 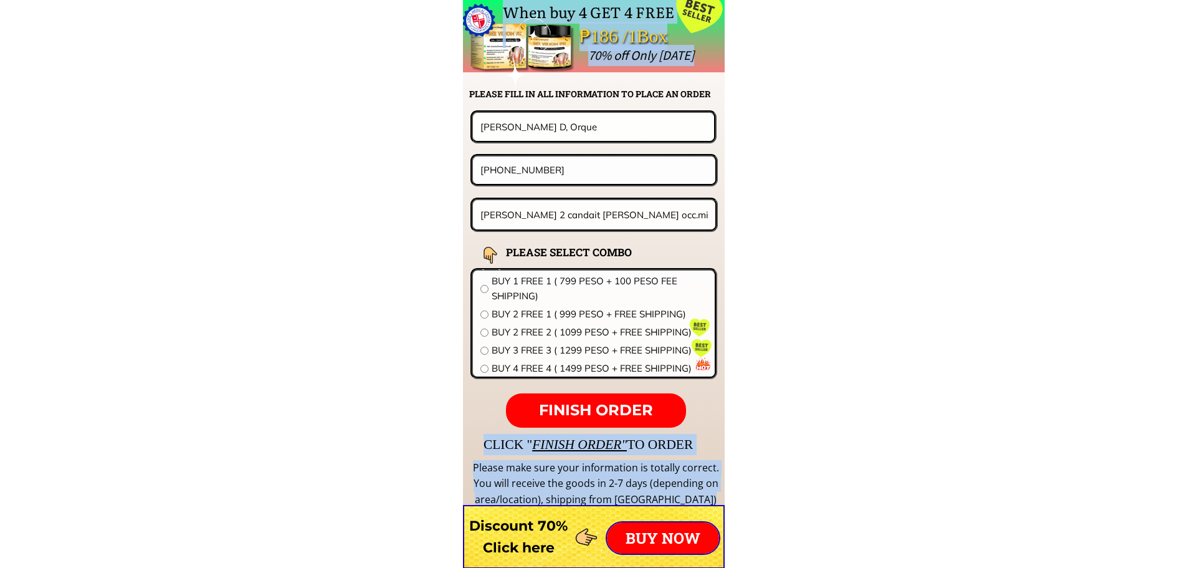 I want to click on span: BUY 1 FREE 1 ( 799 PESO + 100 PESO FEE SHIPPING), so click(x=600, y=289).